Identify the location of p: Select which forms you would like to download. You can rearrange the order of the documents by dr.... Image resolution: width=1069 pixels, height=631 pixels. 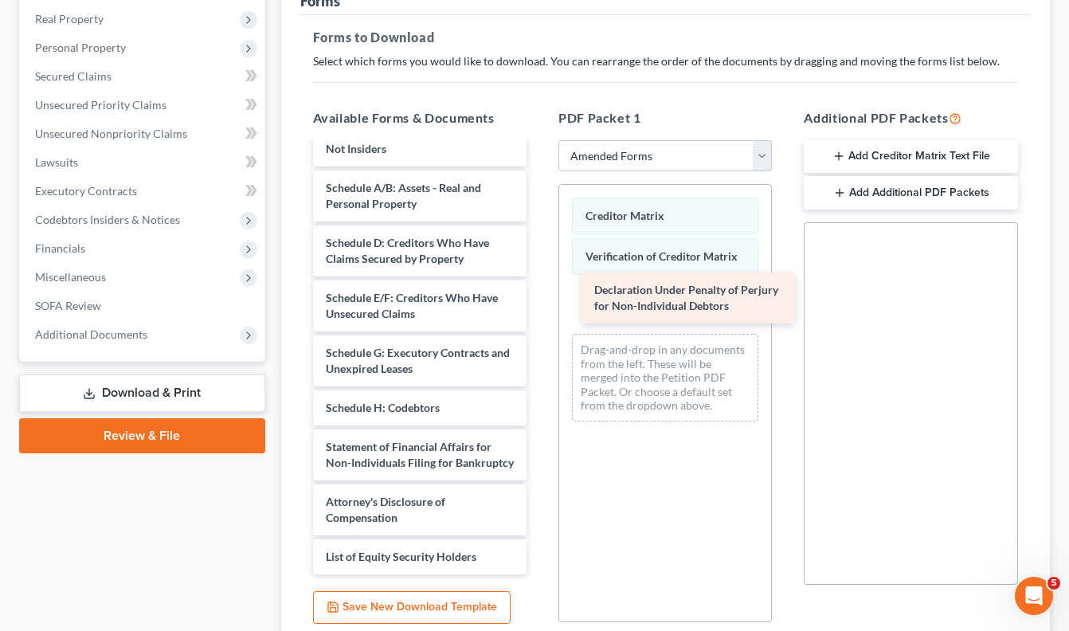
(666, 61).